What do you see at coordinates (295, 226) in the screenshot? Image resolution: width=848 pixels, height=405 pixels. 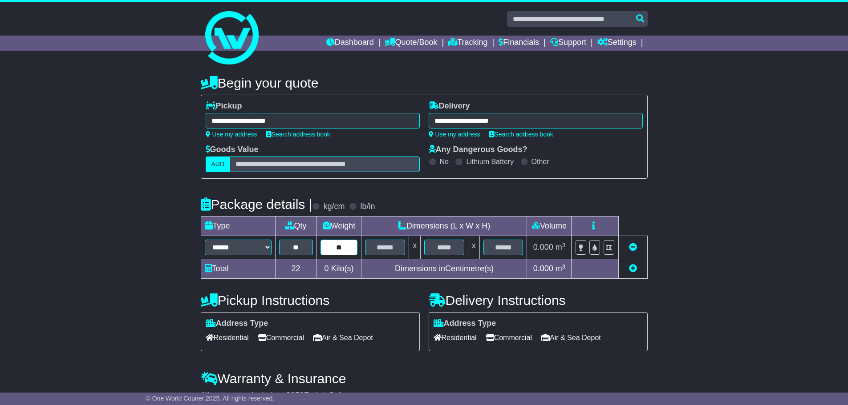 I see `td: Qty` at bounding box center [295, 226].